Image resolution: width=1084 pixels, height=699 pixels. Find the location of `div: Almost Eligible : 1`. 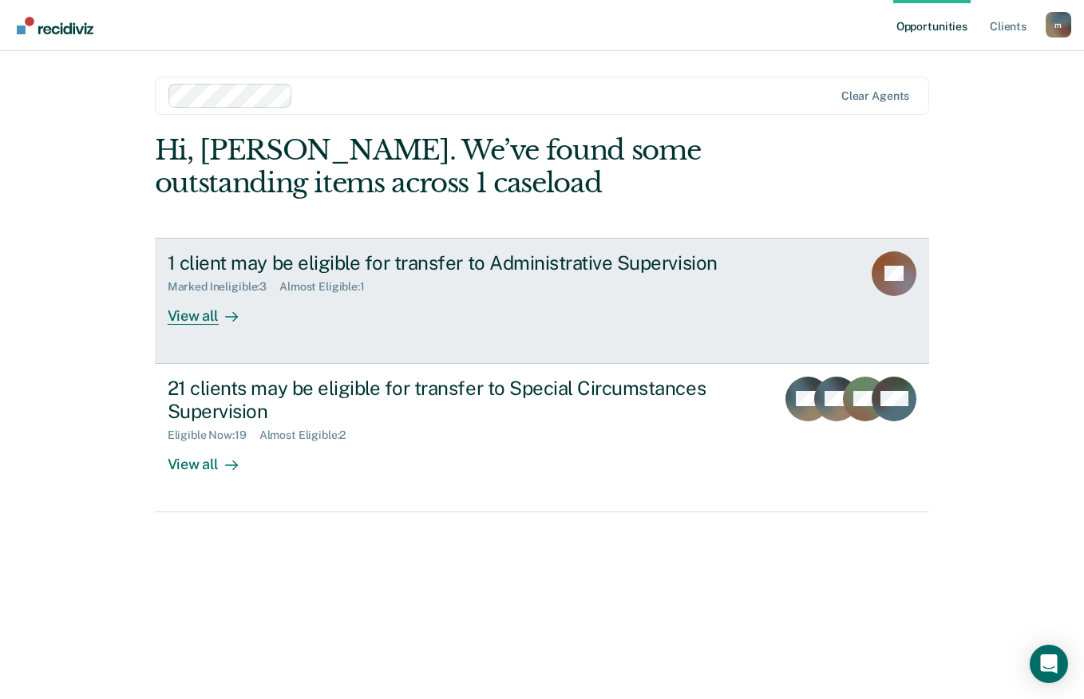

div: Almost Eligible : 1 is located at coordinates (328, 287).